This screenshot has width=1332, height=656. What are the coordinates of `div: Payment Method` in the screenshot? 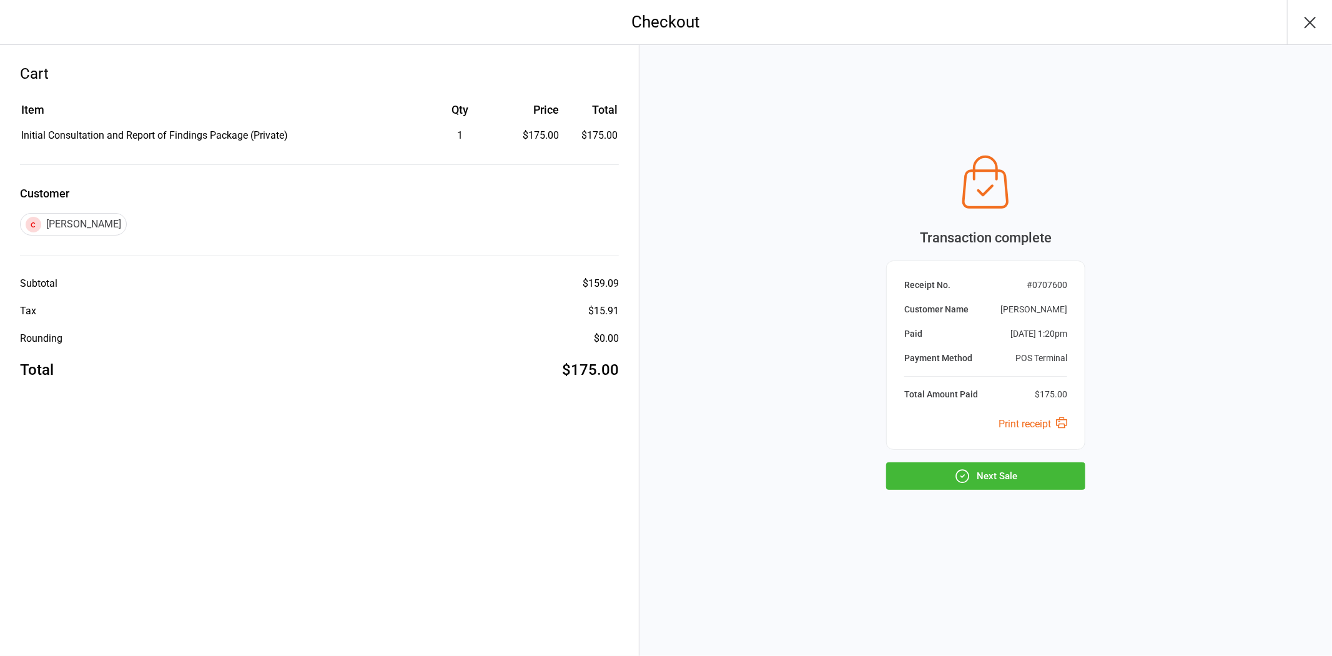 It's located at (938, 358).